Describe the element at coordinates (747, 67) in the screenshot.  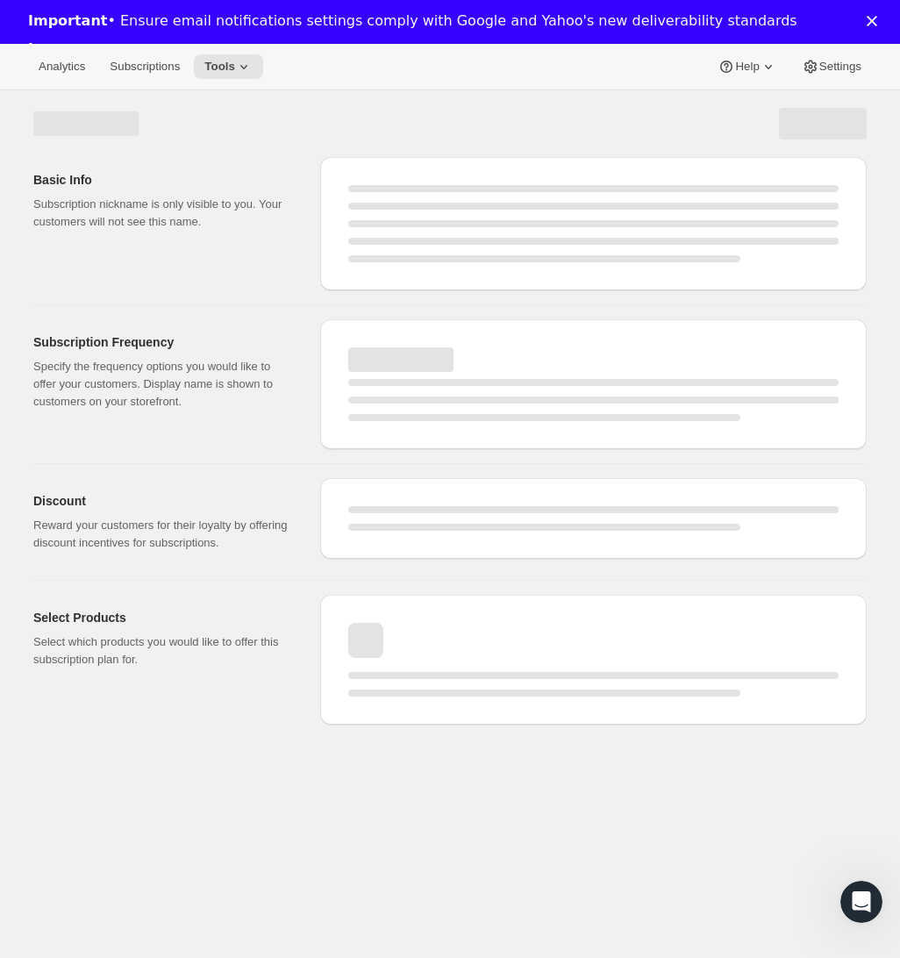
I see `span: Help` at that location.